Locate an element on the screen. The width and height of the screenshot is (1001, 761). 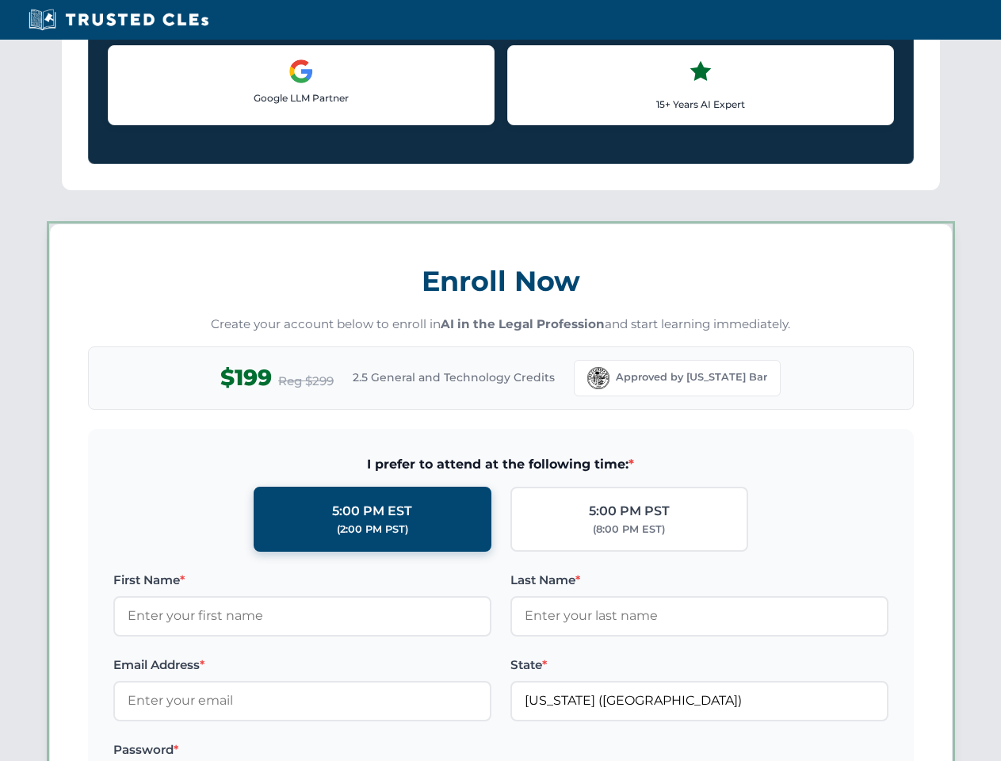
label: First Name is located at coordinates (302, 580).